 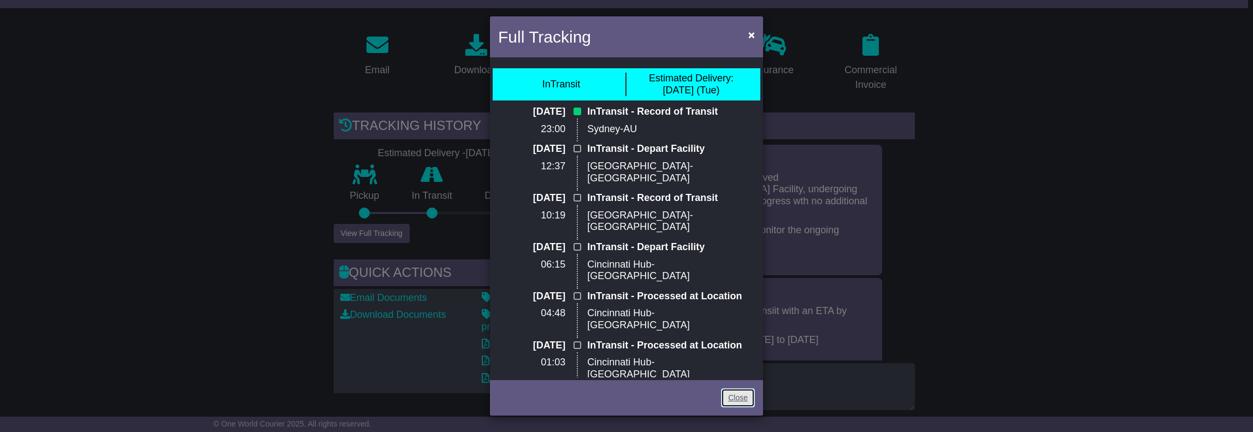 What do you see at coordinates (531, 216) in the screenshot?
I see `p: 10:19` at bounding box center [531, 216].